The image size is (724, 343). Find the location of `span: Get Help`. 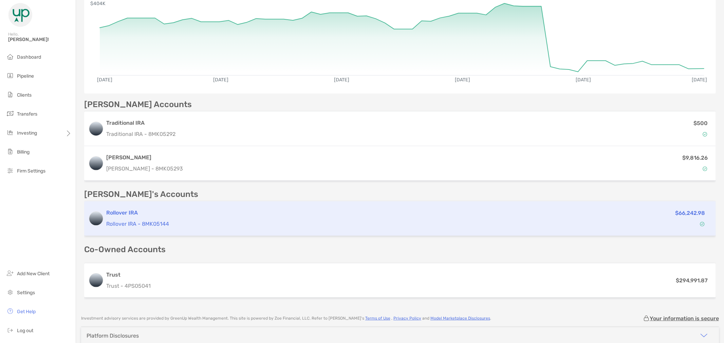

span: Get Help is located at coordinates (26, 312).